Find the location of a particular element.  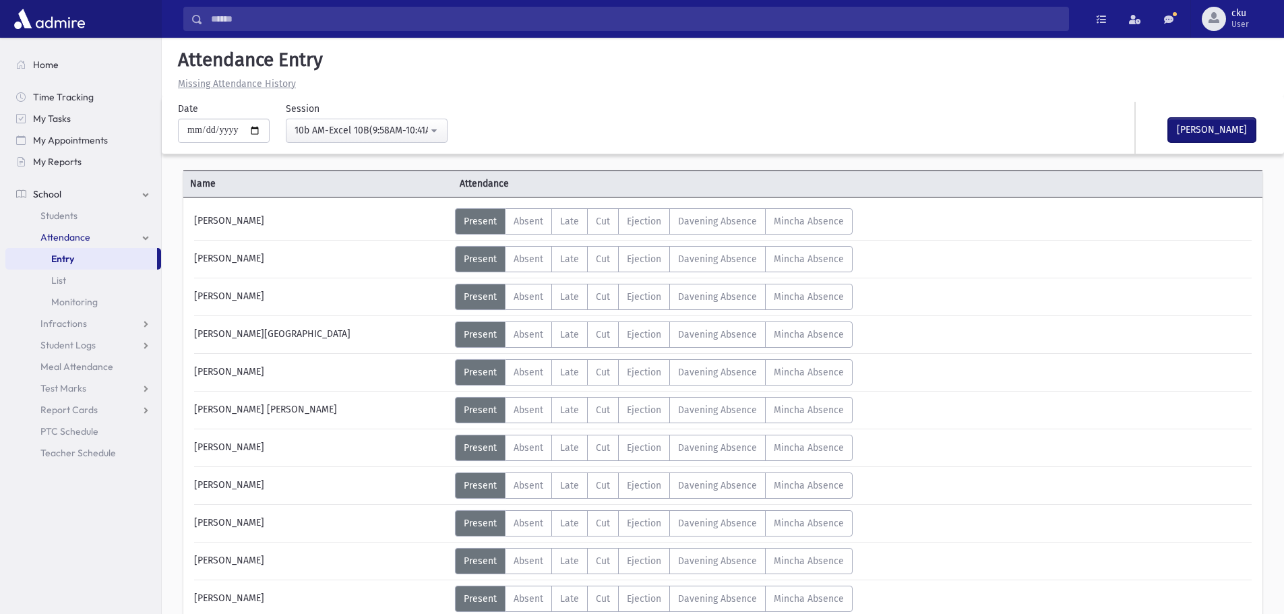

span: School is located at coordinates (47, 194).